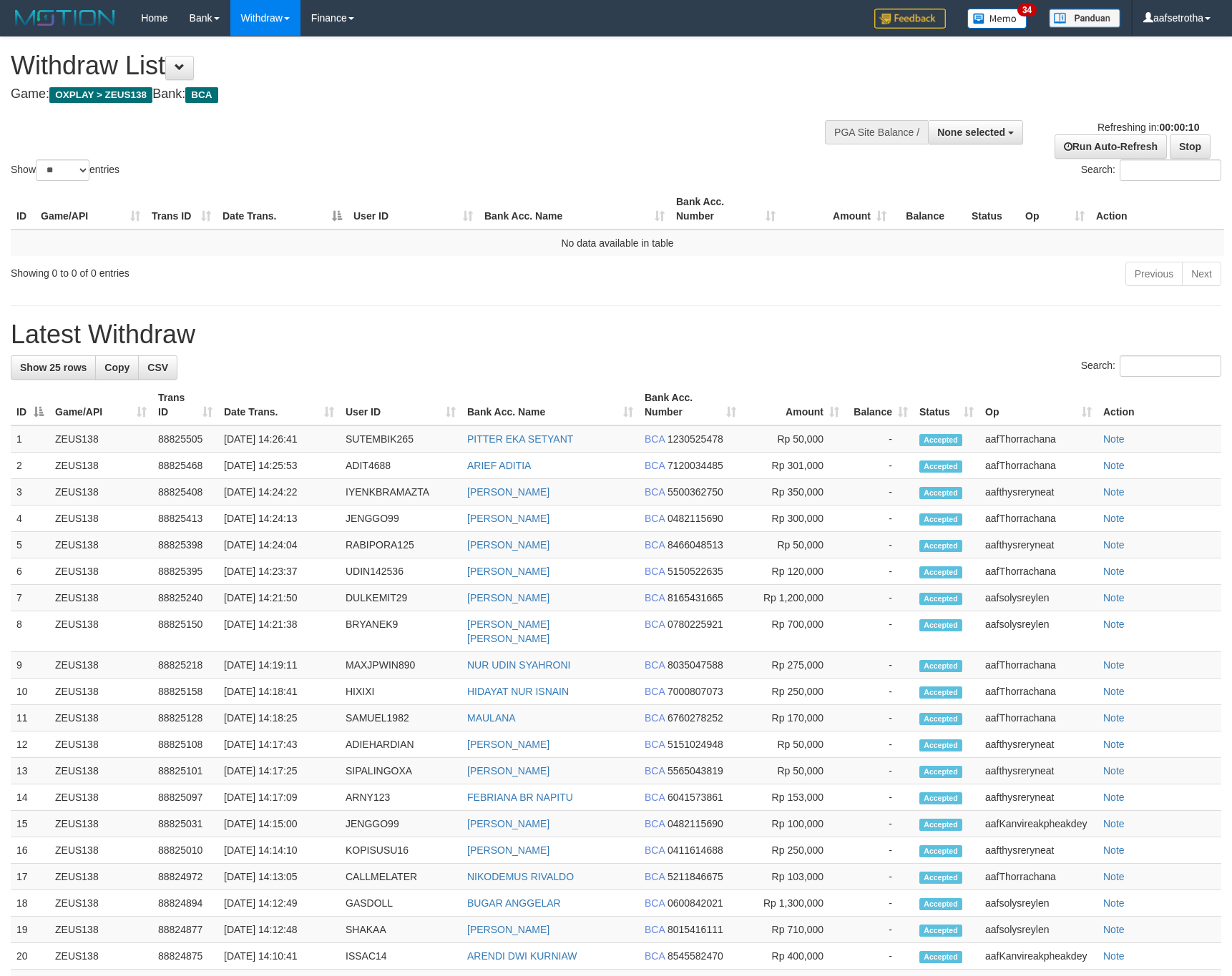 Image resolution: width=1232 pixels, height=976 pixels. Describe the element at coordinates (793, 571) in the screenshot. I see `td: Rp 120,000` at that location.